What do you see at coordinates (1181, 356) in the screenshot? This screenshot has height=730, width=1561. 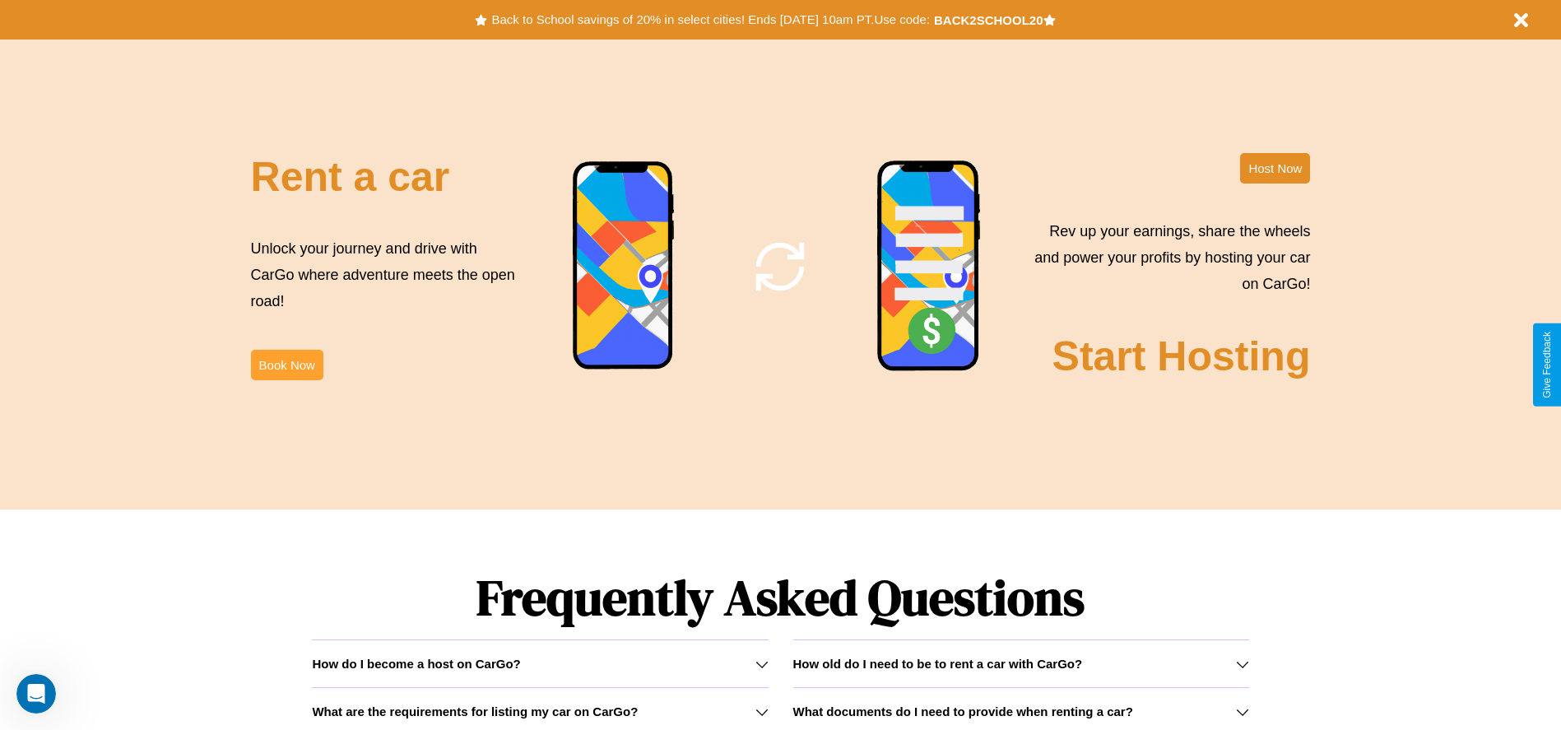 I see `h2: Start Hosting` at bounding box center [1181, 356].